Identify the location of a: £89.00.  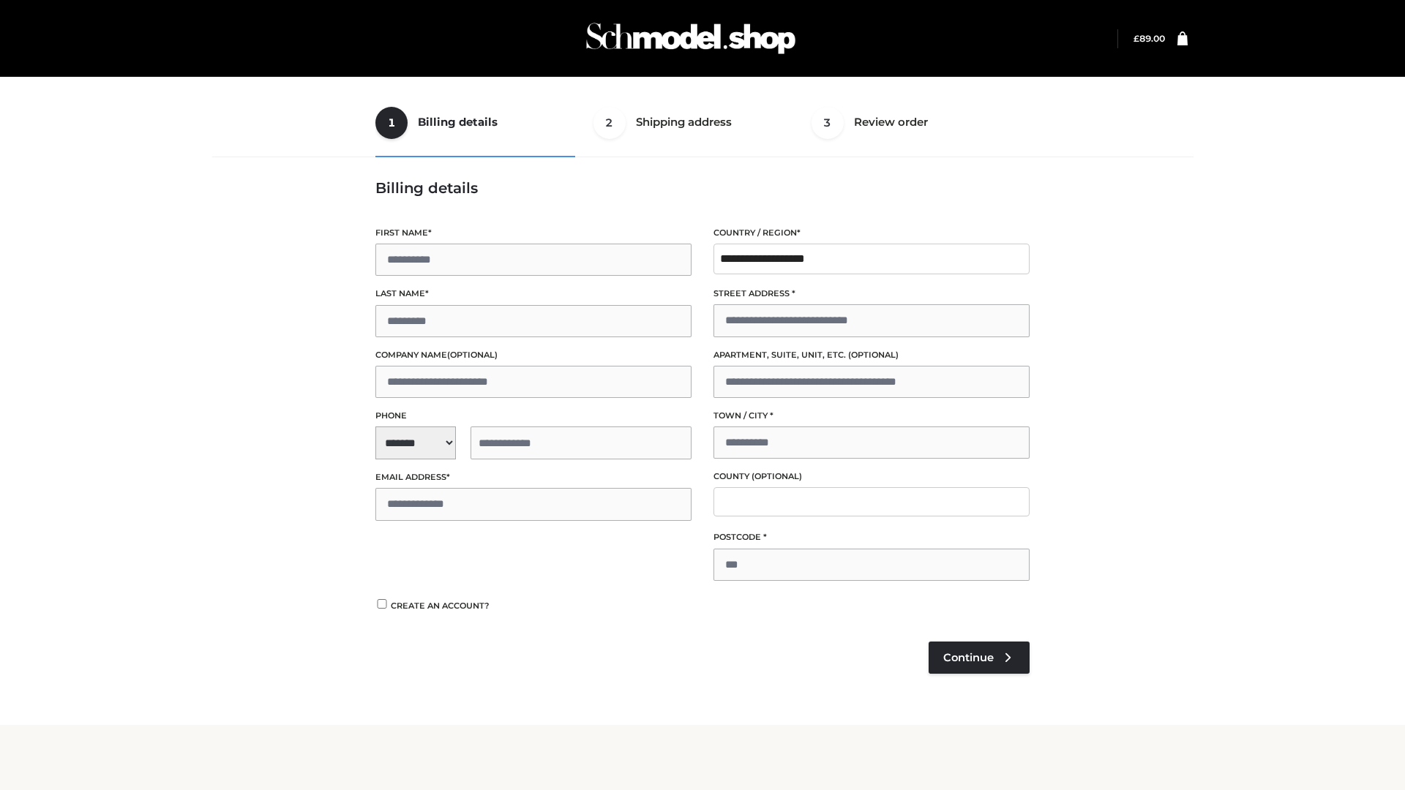
(1149, 38).